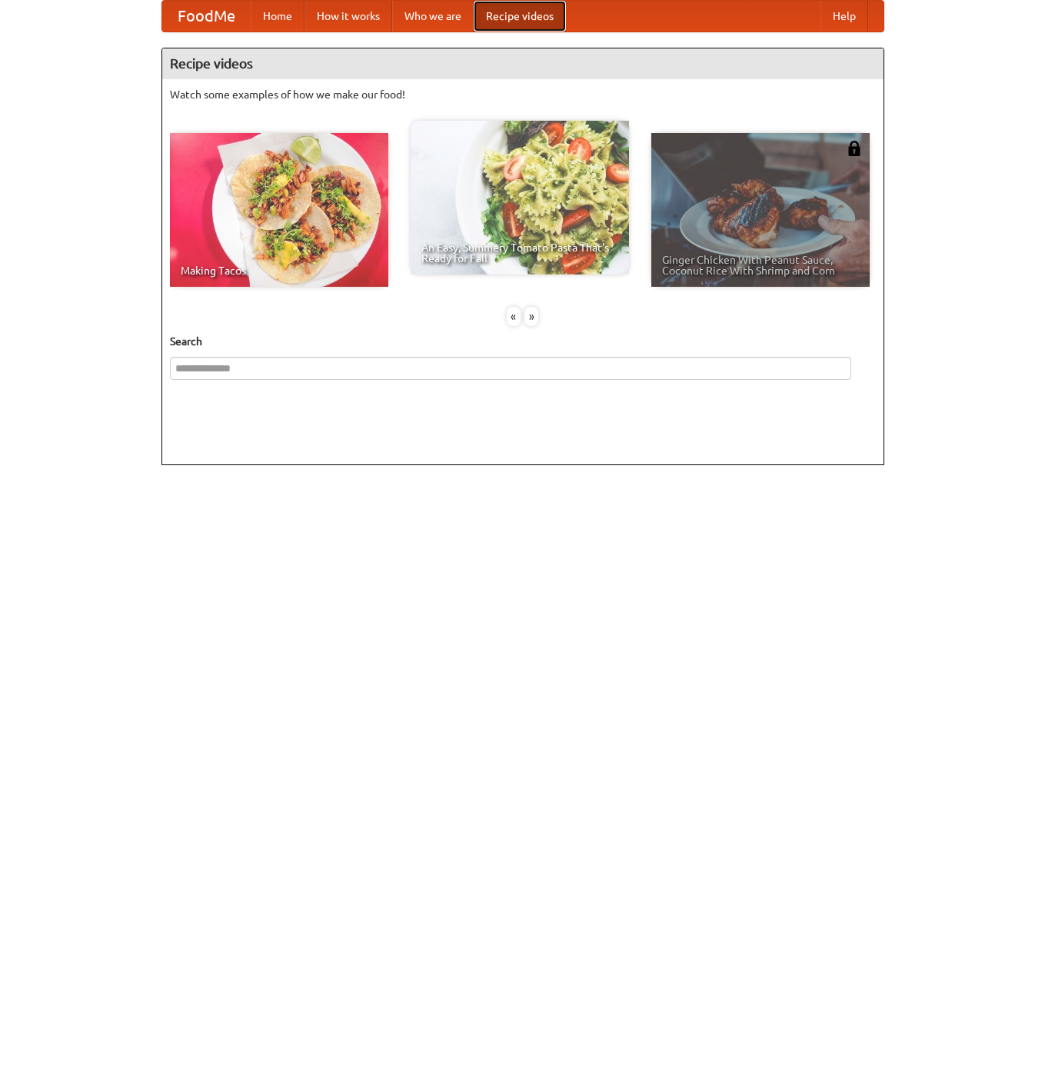 This screenshot has height=1088, width=1045. I want to click on span: Making Tacos, so click(279, 271).